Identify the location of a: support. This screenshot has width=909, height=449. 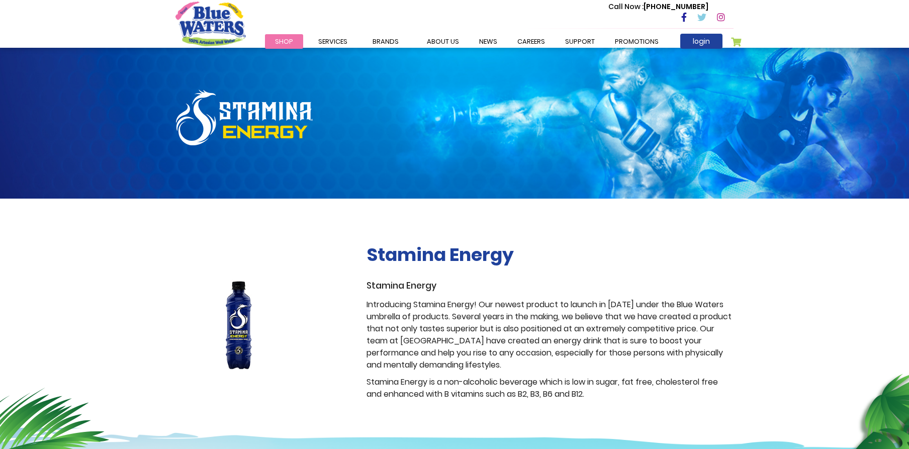
(580, 41).